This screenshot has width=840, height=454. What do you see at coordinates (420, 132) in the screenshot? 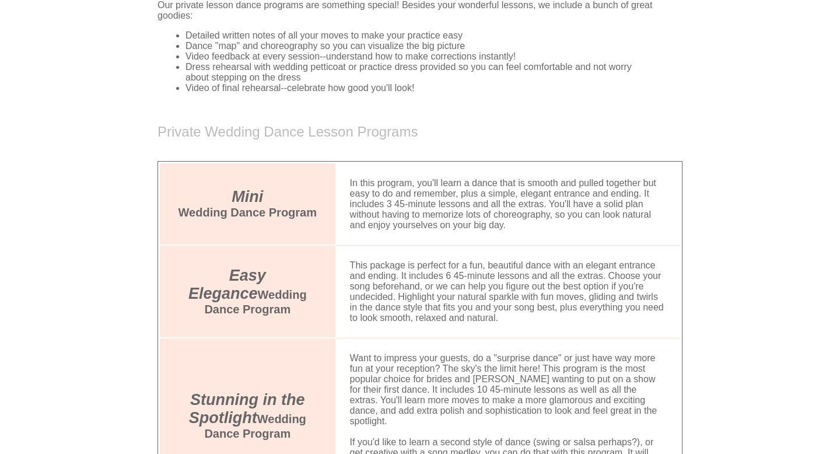
I see `h2: Private Wedding Dance Lesson Programs` at bounding box center [420, 132].